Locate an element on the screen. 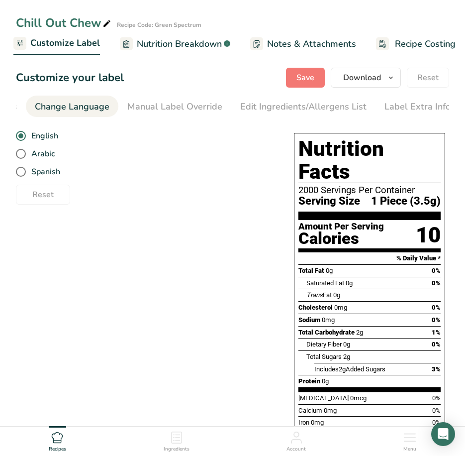  span: Notes & Attachments is located at coordinates (311, 44).